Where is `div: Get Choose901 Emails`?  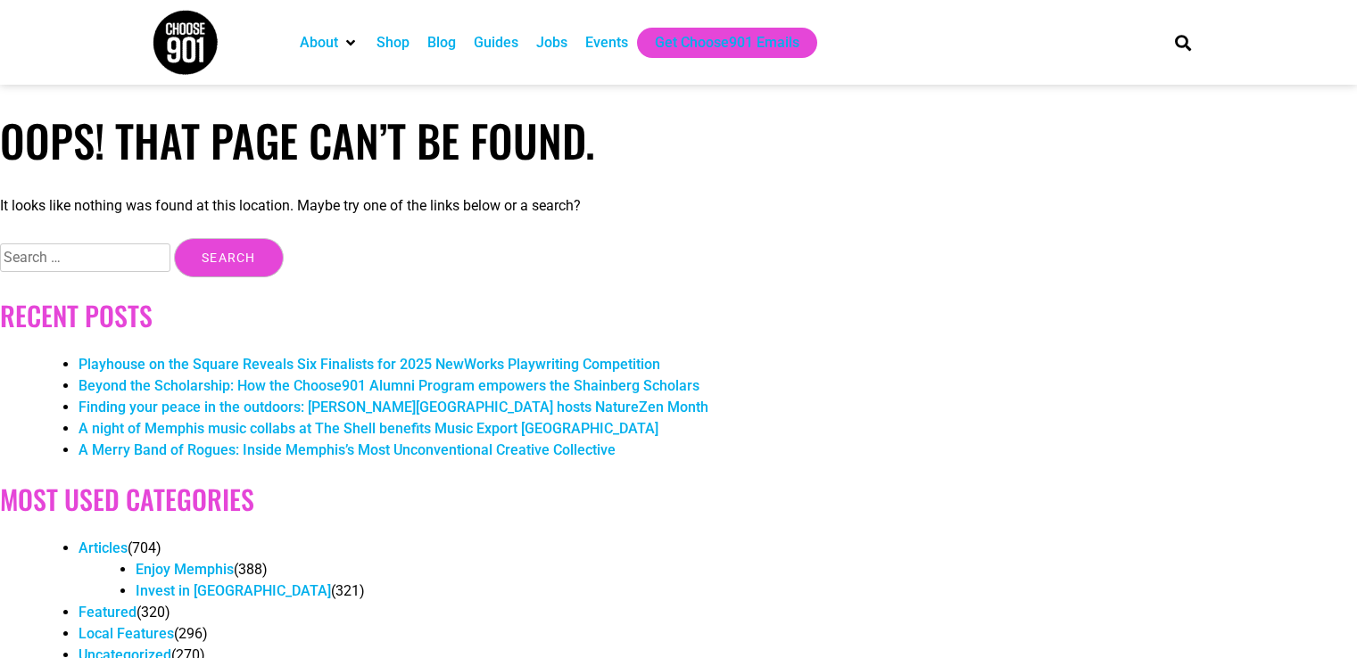 div: Get Choose901 Emails is located at coordinates (727, 43).